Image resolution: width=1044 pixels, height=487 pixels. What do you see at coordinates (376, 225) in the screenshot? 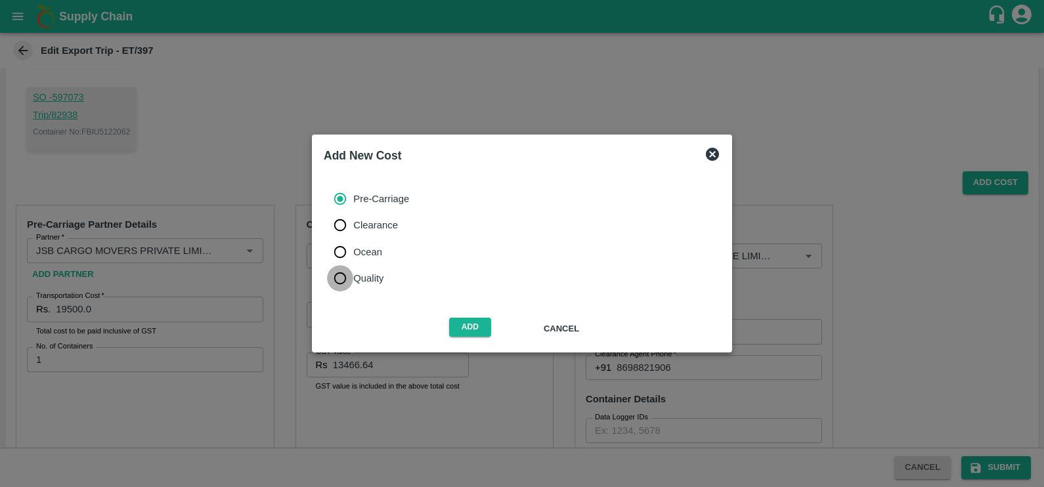
I see `span: Clearance` at bounding box center [376, 225].